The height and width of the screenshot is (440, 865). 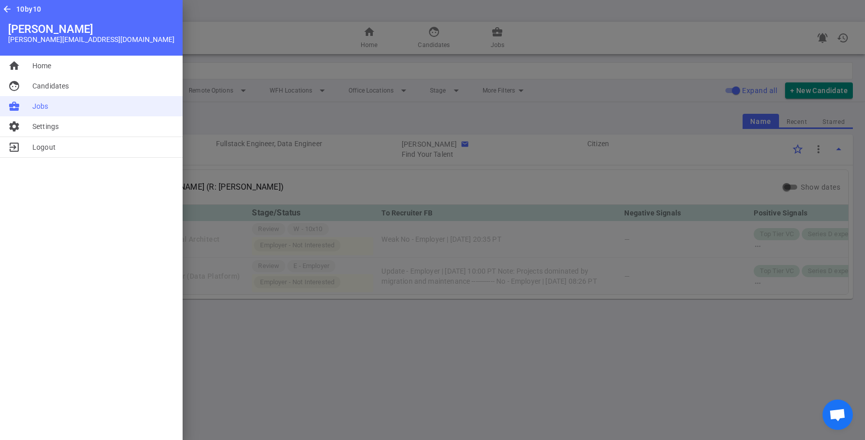 I want to click on span: face, so click(x=14, y=86).